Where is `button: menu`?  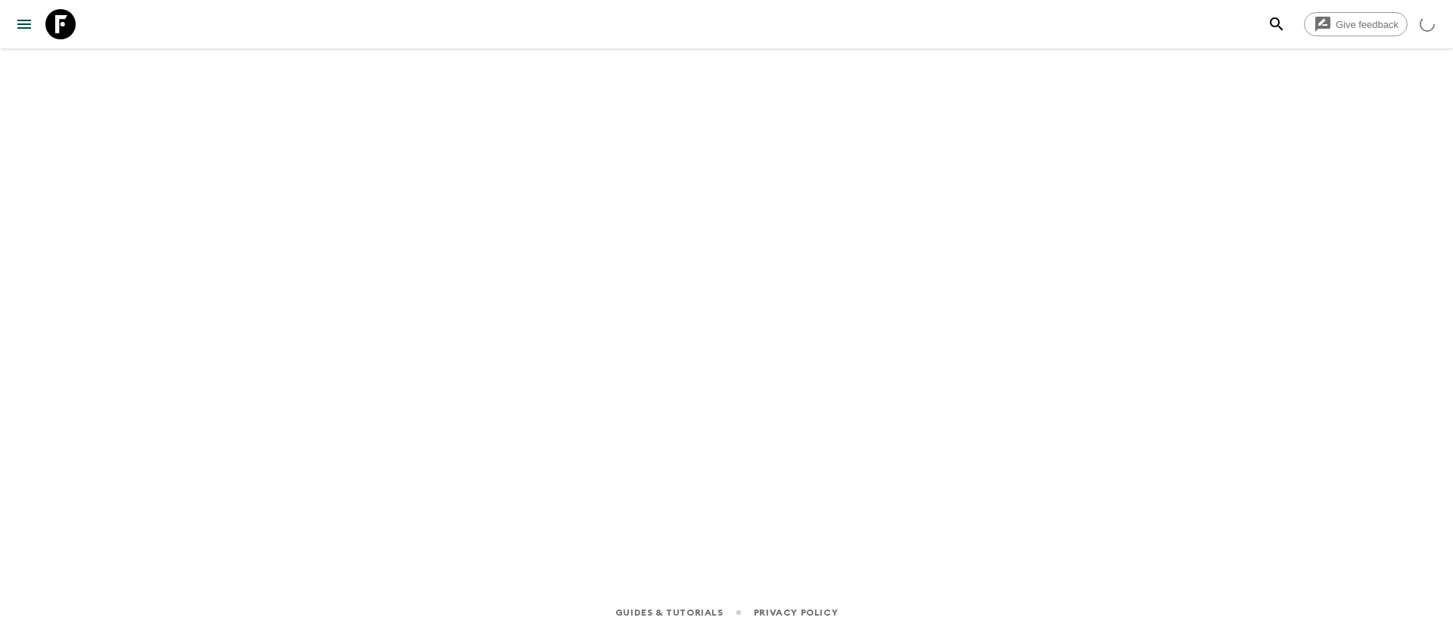
button: menu is located at coordinates (24, 24).